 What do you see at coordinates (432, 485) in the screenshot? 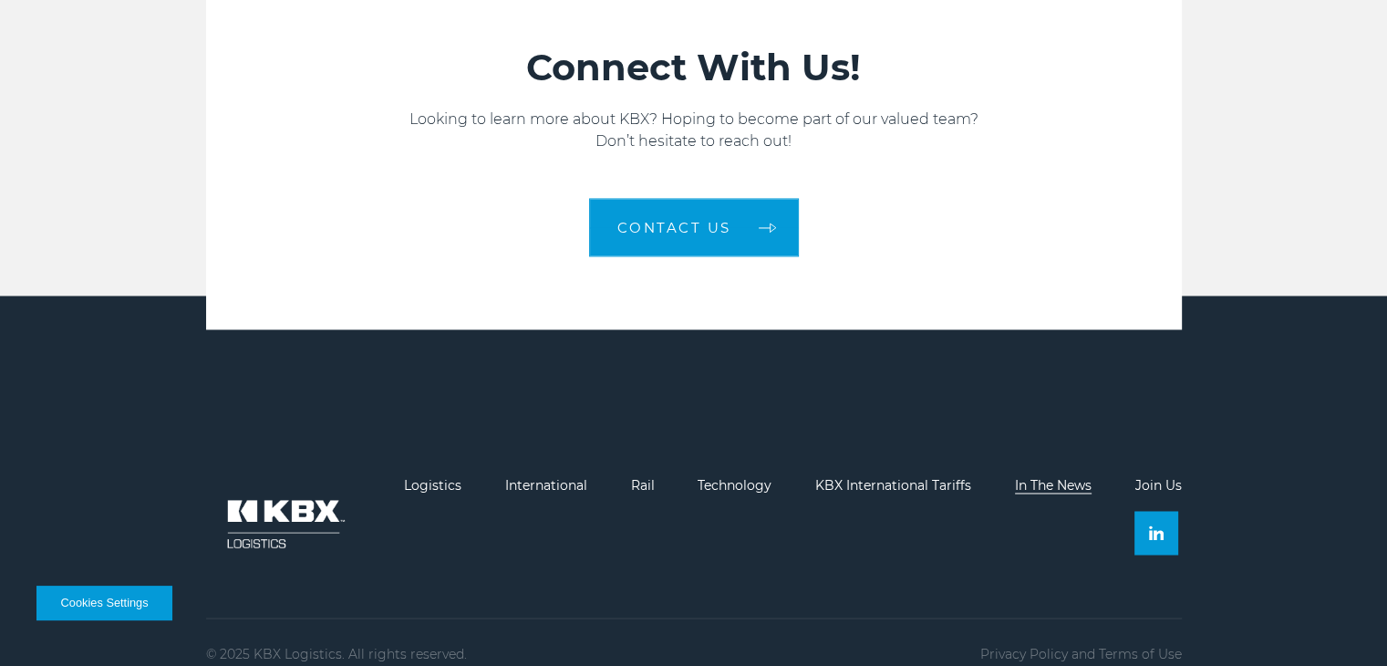
I see `a: Logistics` at bounding box center [432, 485].